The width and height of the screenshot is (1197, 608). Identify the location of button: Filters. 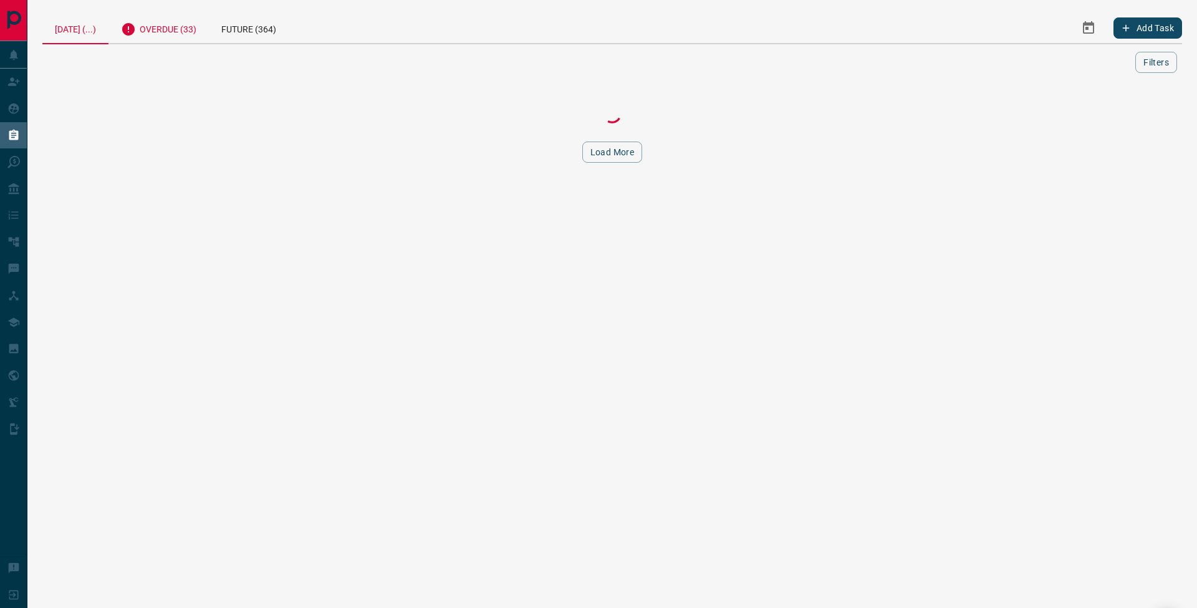
(1156, 62).